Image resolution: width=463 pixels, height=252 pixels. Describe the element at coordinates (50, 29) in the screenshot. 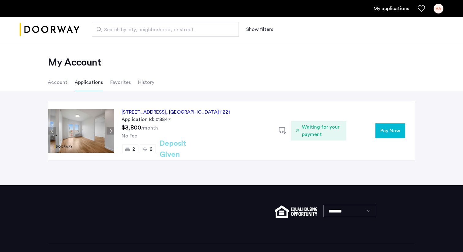

I see `a: Cazamio logo` at that location.